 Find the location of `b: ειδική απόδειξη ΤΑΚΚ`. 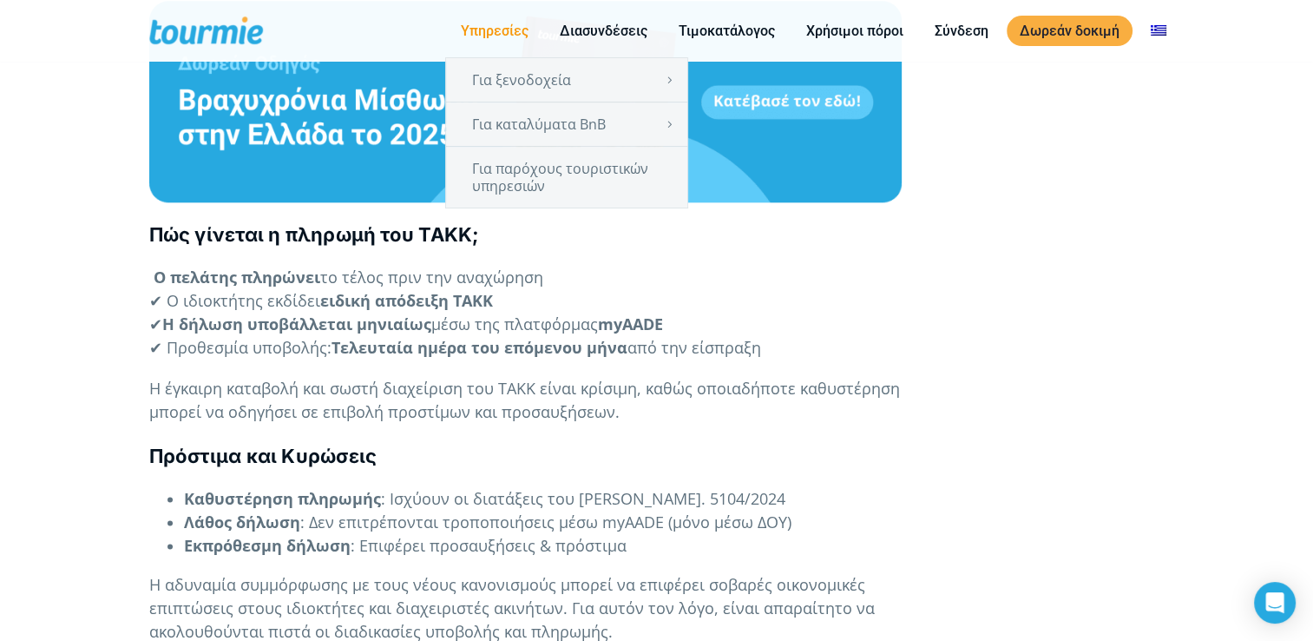

b: ειδική απόδειξη ΤΑΚΚ is located at coordinates (406, 300).